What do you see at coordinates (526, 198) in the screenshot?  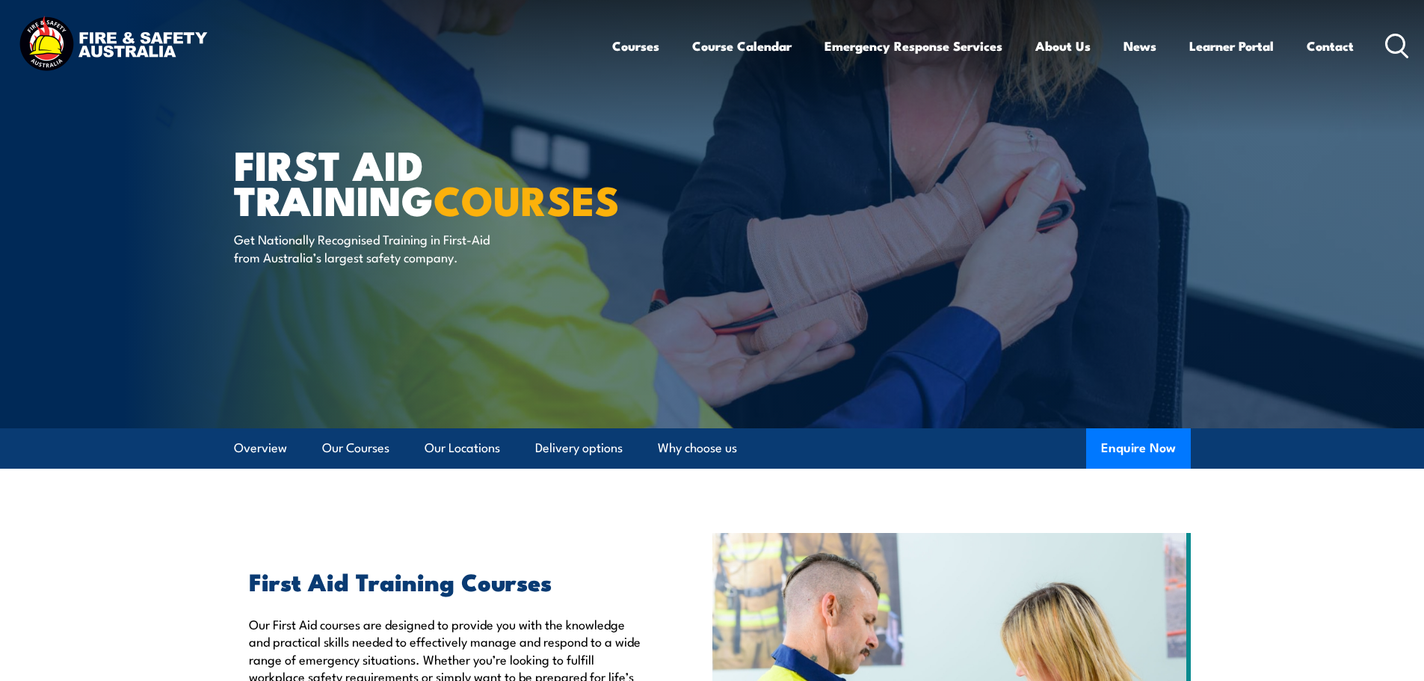 I see `strong: COURSES` at bounding box center [526, 198].